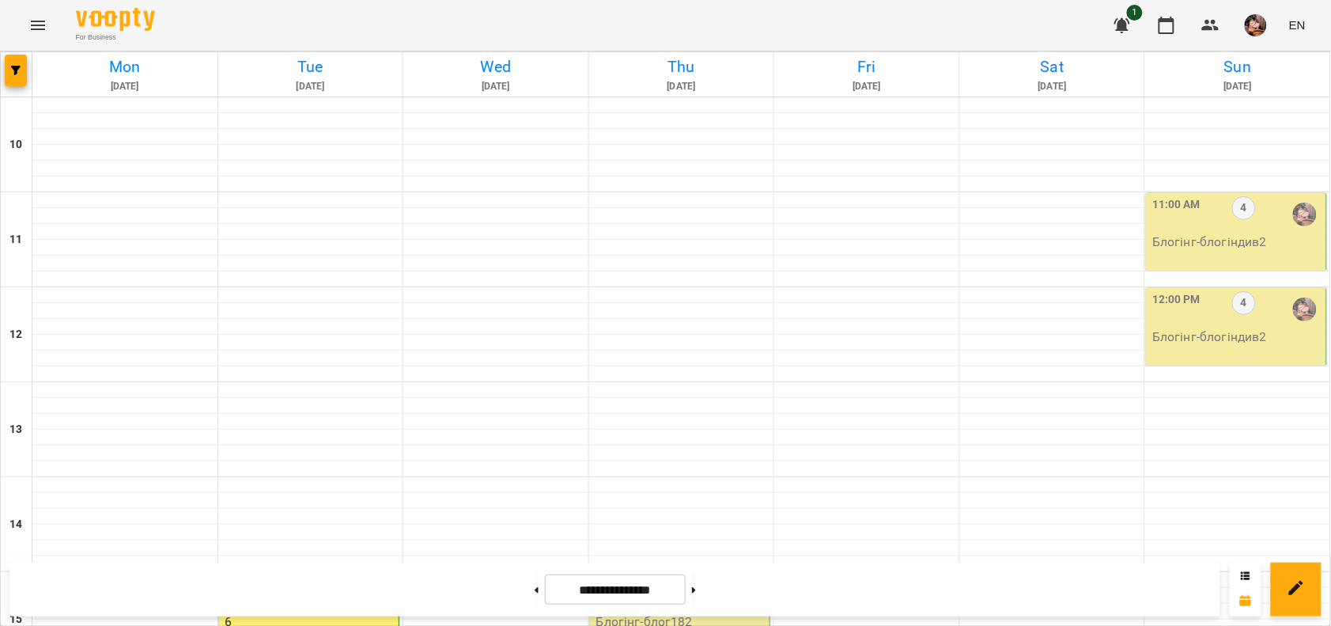  I want to click on label: 12:00 PM, so click(1176, 300).